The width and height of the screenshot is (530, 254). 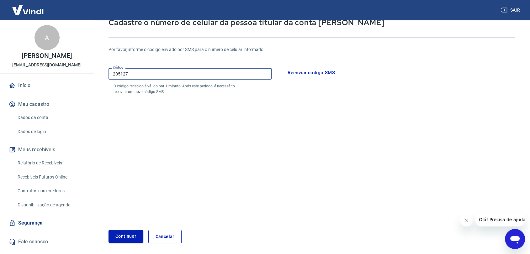 I want to click on img: Vindi, so click(x=28, y=10).